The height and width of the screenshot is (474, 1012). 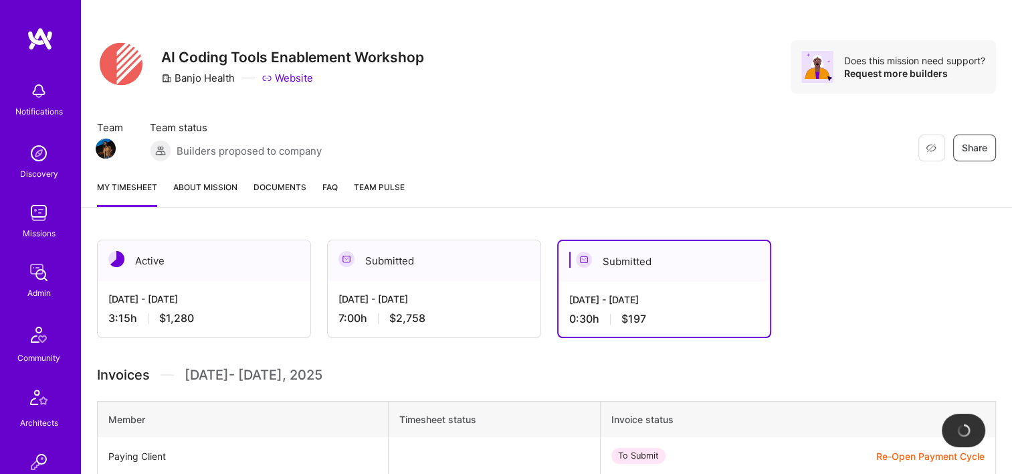 What do you see at coordinates (39, 335) in the screenshot?
I see `img: Community` at bounding box center [39, 335].